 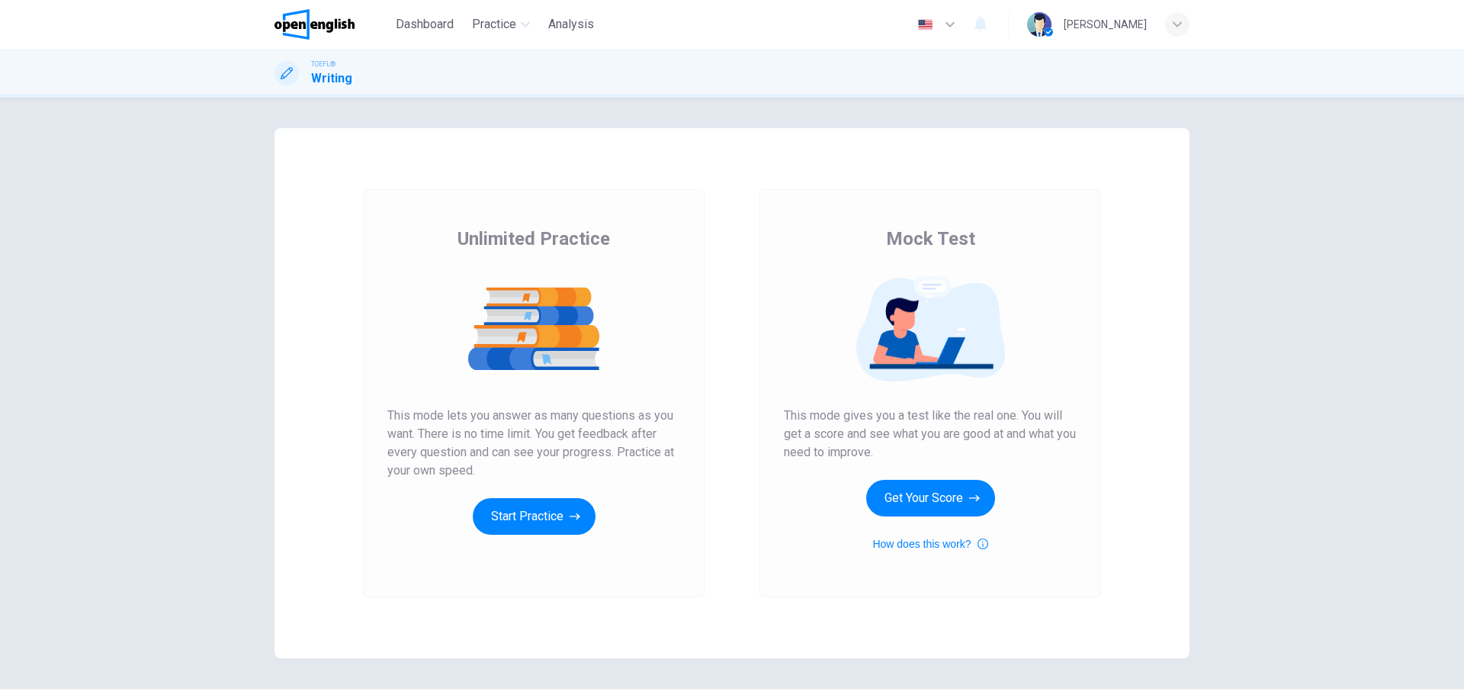 I want to click on a: Analysis, so click(x=571, y=24).